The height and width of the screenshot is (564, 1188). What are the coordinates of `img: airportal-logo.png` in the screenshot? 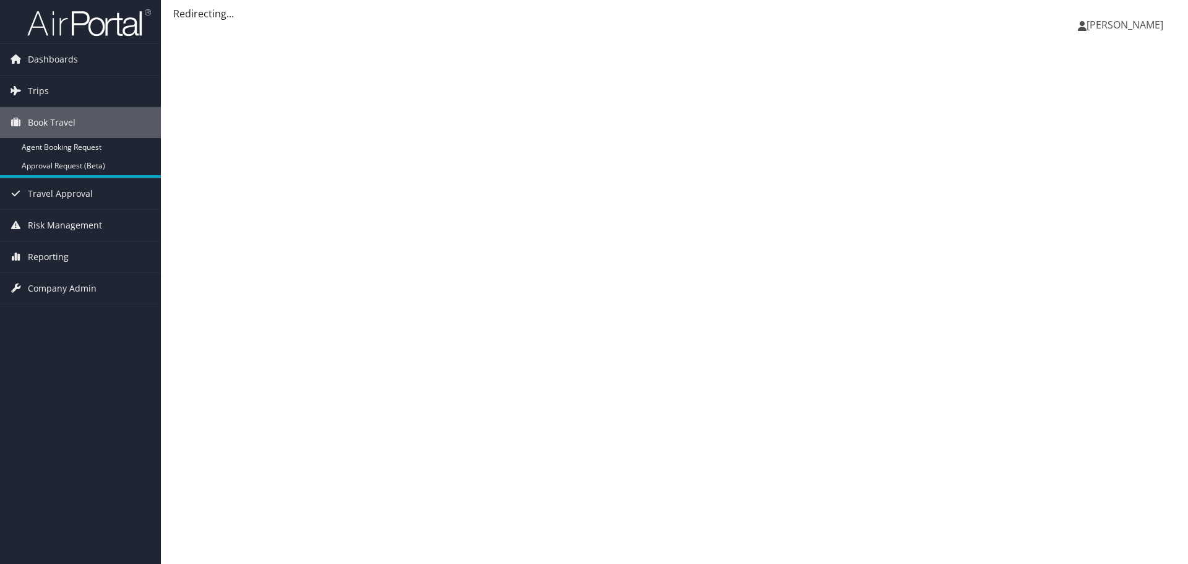 It's located at (89, 22).